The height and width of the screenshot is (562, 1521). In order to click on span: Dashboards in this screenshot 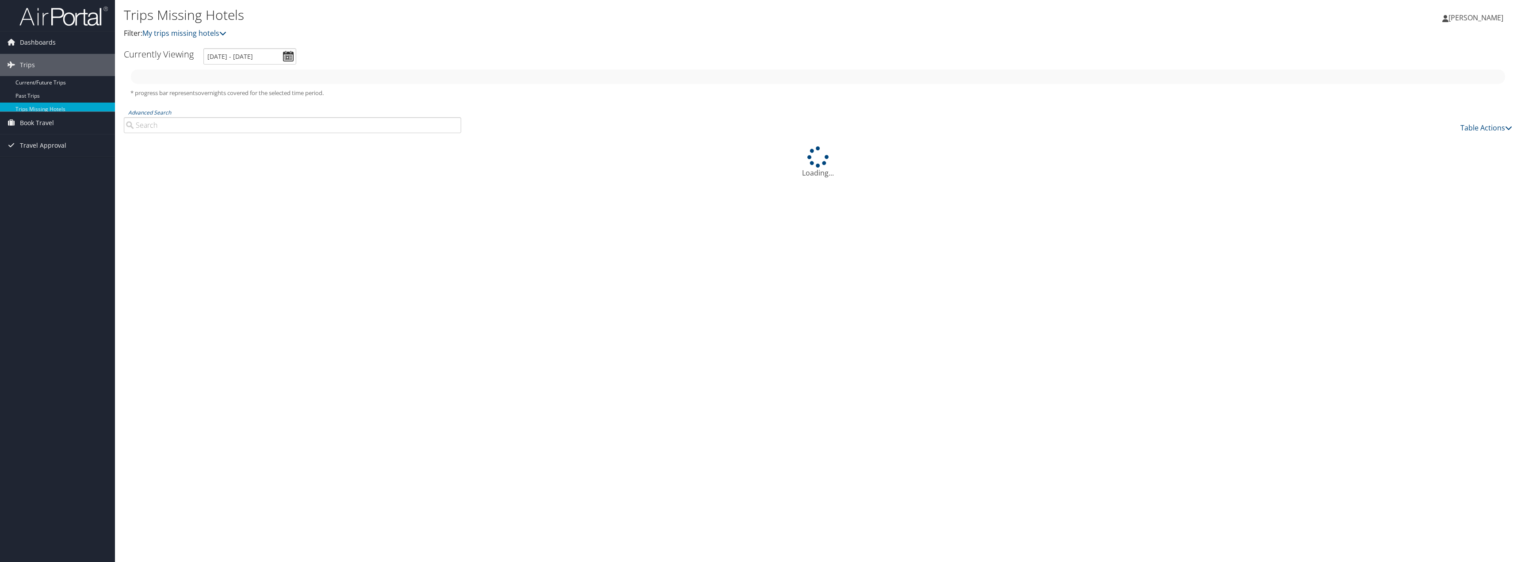, I will do `click(38, 42)`.